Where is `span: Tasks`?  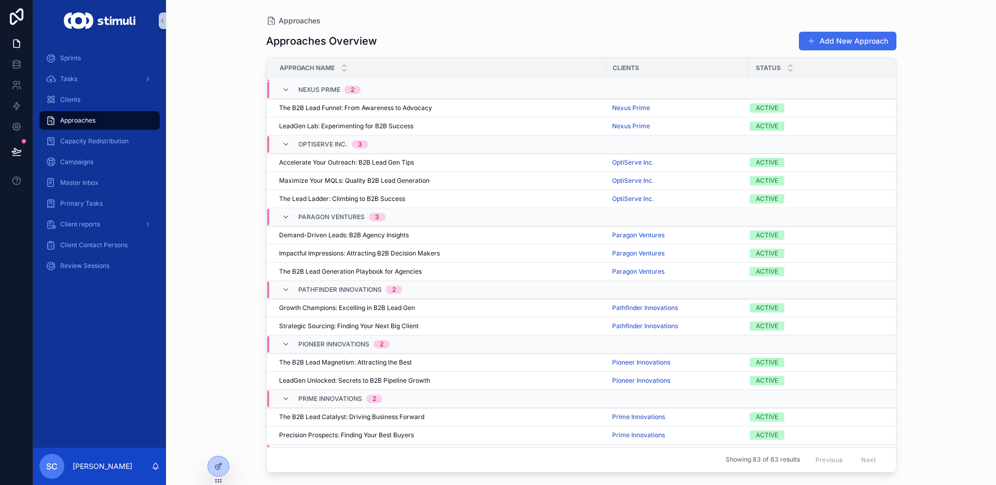
span: Tasks is located at coordinates (69, 79).